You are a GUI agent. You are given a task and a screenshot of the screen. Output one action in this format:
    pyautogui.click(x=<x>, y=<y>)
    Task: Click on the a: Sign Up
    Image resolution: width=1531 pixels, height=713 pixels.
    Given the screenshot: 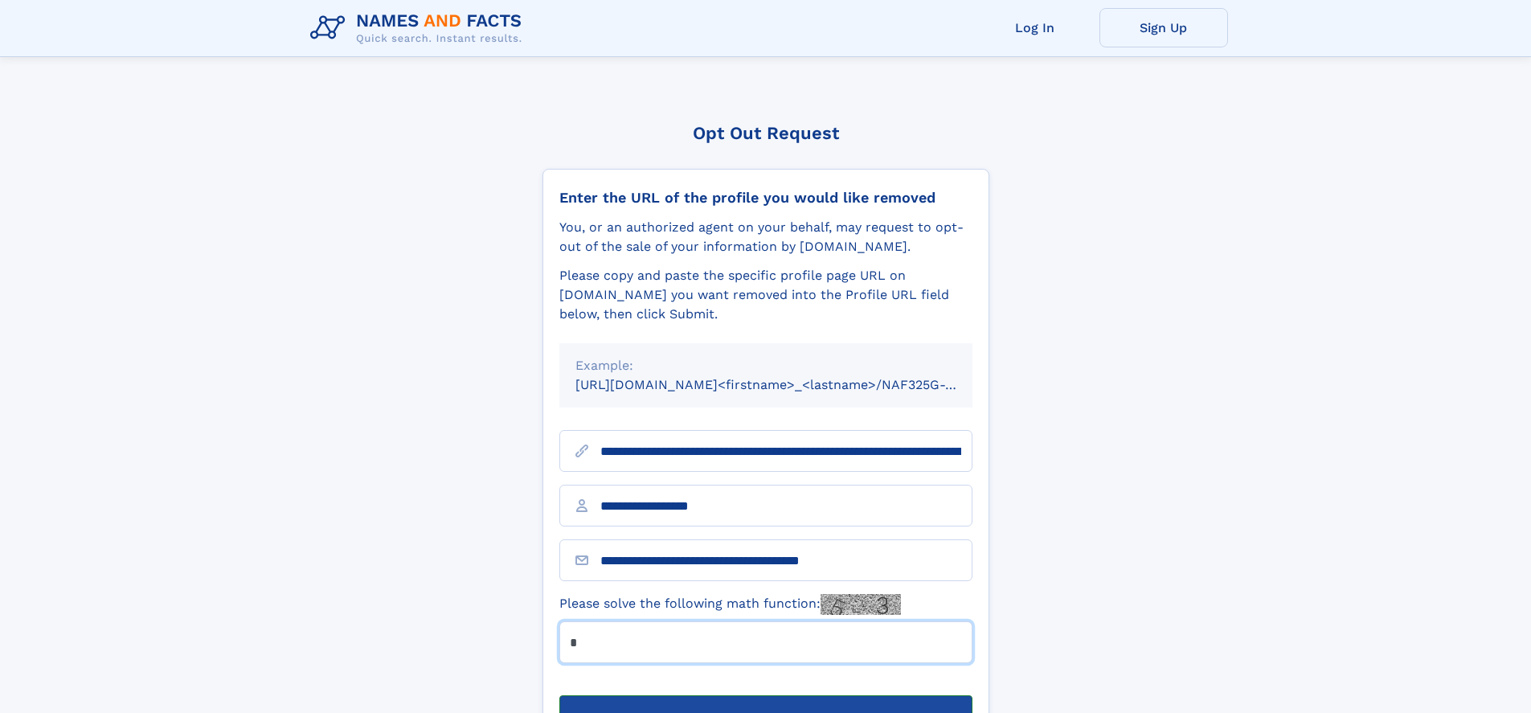 What is the action you would take?
    pyautogui.click(x=1164, y=27)
    